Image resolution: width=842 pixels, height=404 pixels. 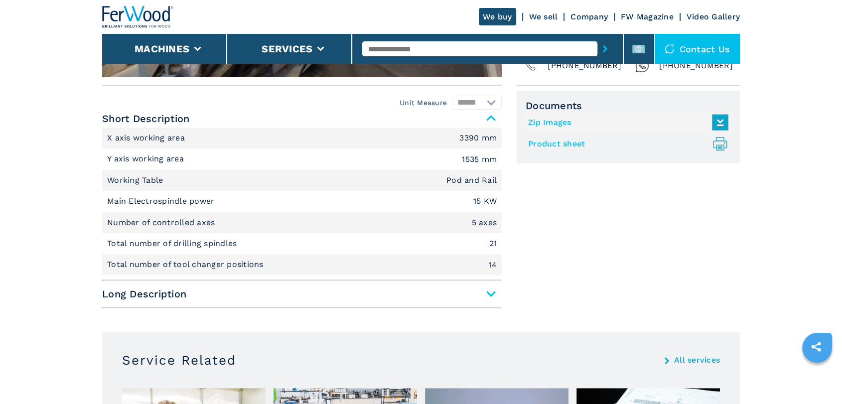 What do you see at coordinates (647, 16) in the screenshot?
I see `a: FW Magazine` at bounding box center [647, 16].